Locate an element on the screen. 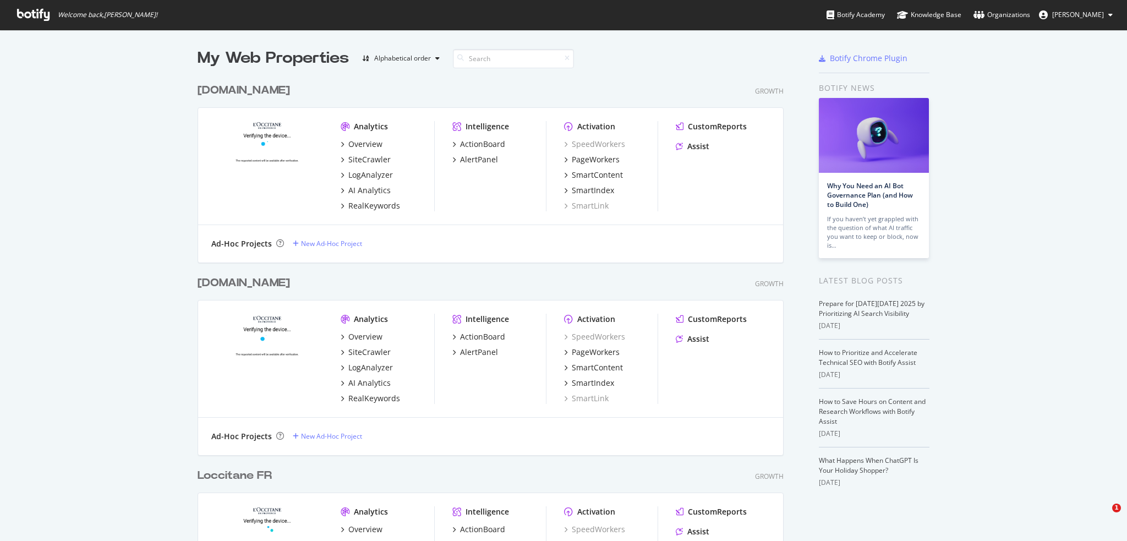 This screenshot has height=541, width=1127. a: What Happens When ChatGPT Is Your Holiday Shopper? is located at coordinates (869, 465).